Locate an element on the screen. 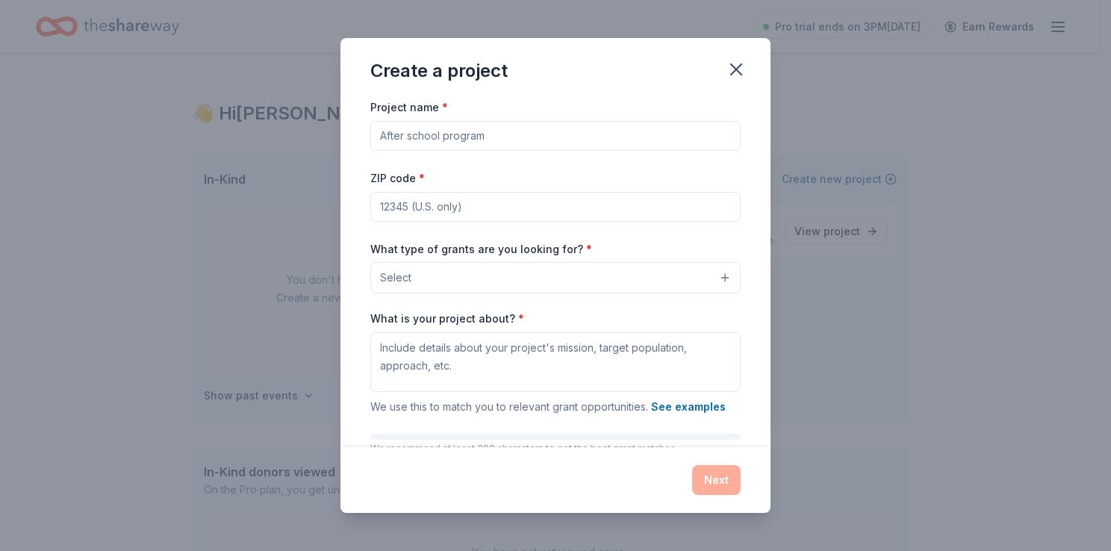  button: Select is located at coordinates (555, 278).